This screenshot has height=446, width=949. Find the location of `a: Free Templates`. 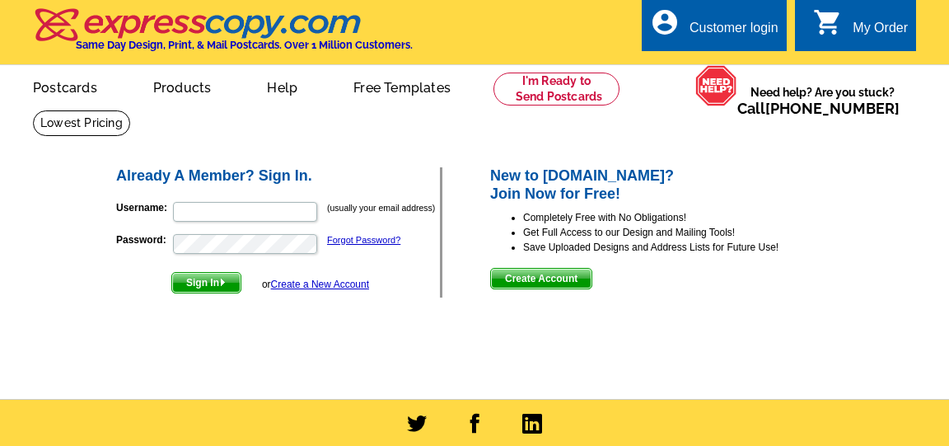

a: Free Templates is located at coordinates (402, 86).